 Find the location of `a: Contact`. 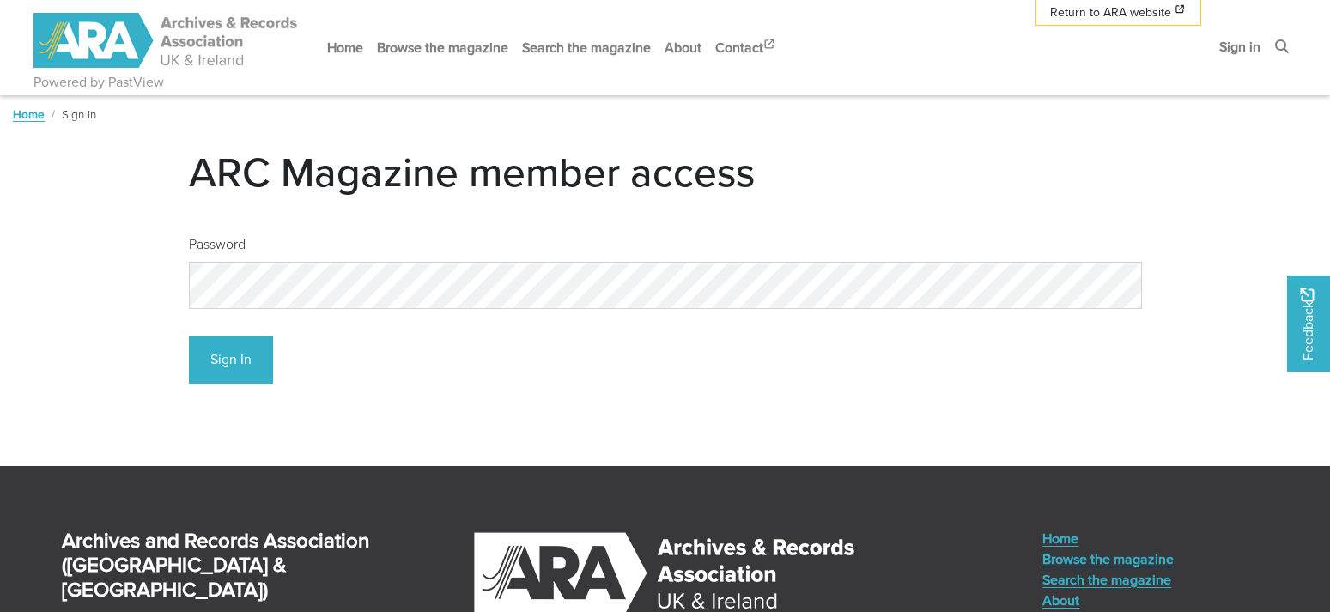

a: Contact is located at coordinates (746, 47).